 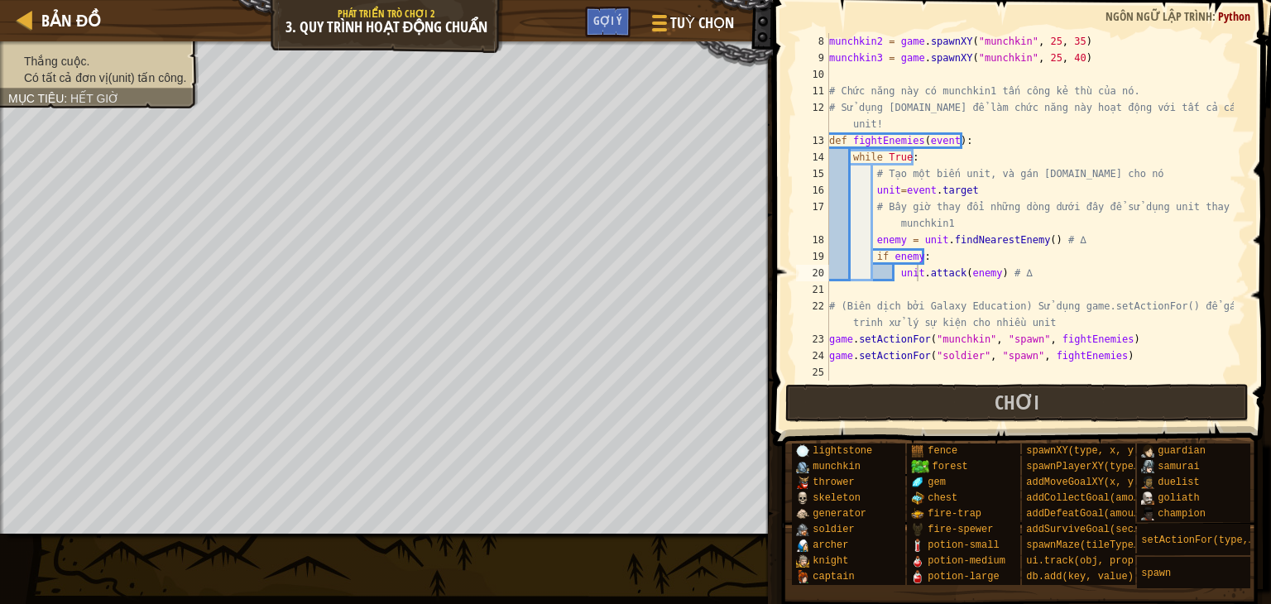 What do you see at coordinates (1182, 451) in the screenshot?
I see `span: guardian` at bounding box center [1182, 451].